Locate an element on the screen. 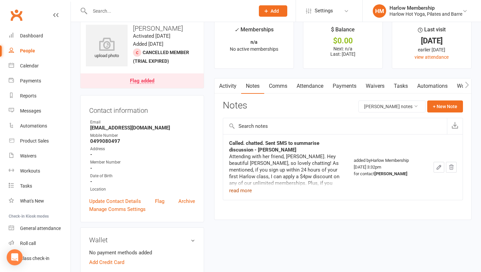  div: Reports is located at coordinates (28, 96).